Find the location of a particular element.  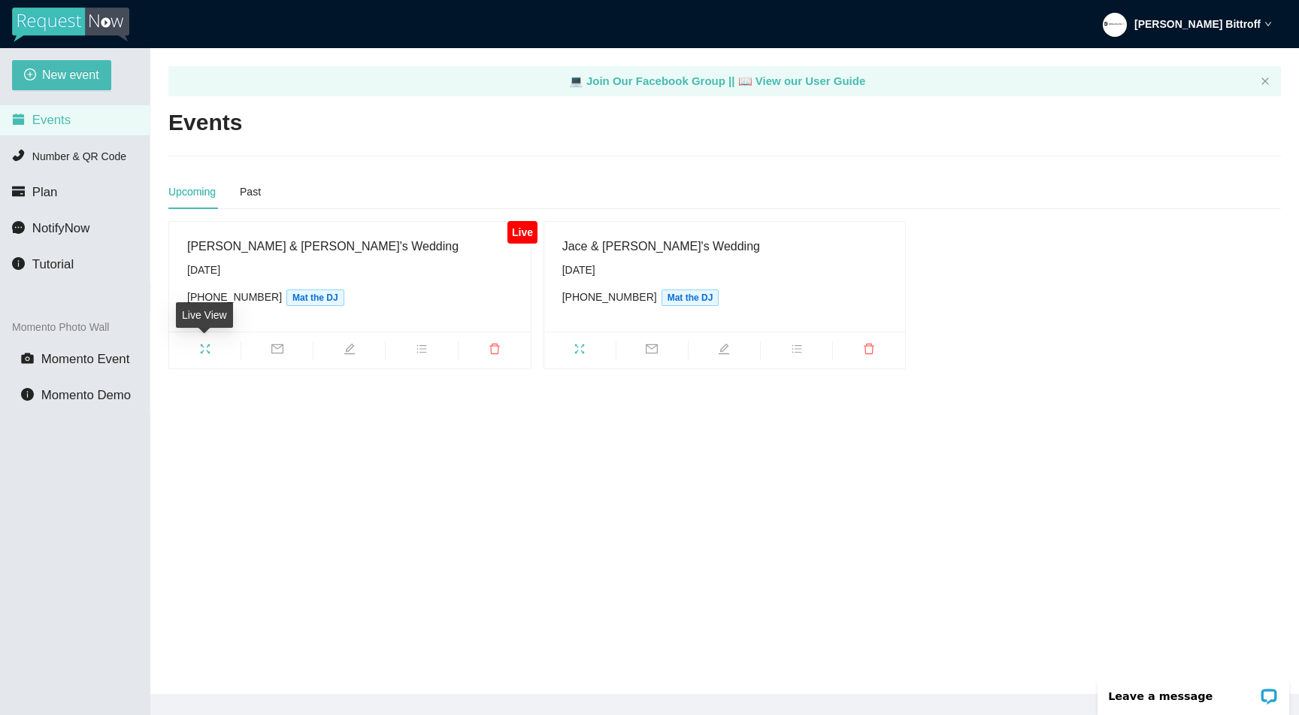

span: Events is located at coordinates (51, 120).